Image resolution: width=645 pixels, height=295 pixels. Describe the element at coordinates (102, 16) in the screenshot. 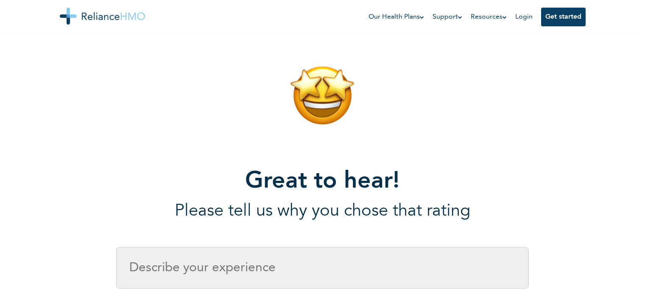

I see `img: Reliance HMO's Logo` at that location.